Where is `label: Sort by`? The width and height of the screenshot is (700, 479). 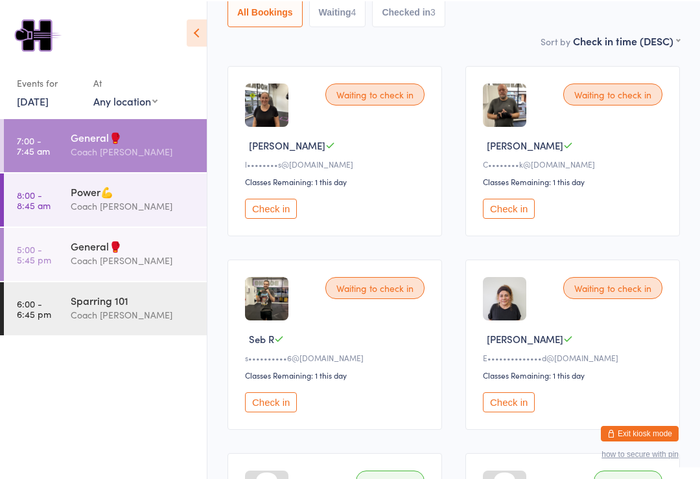 label: Sort by is located at coordinates (555, 40).